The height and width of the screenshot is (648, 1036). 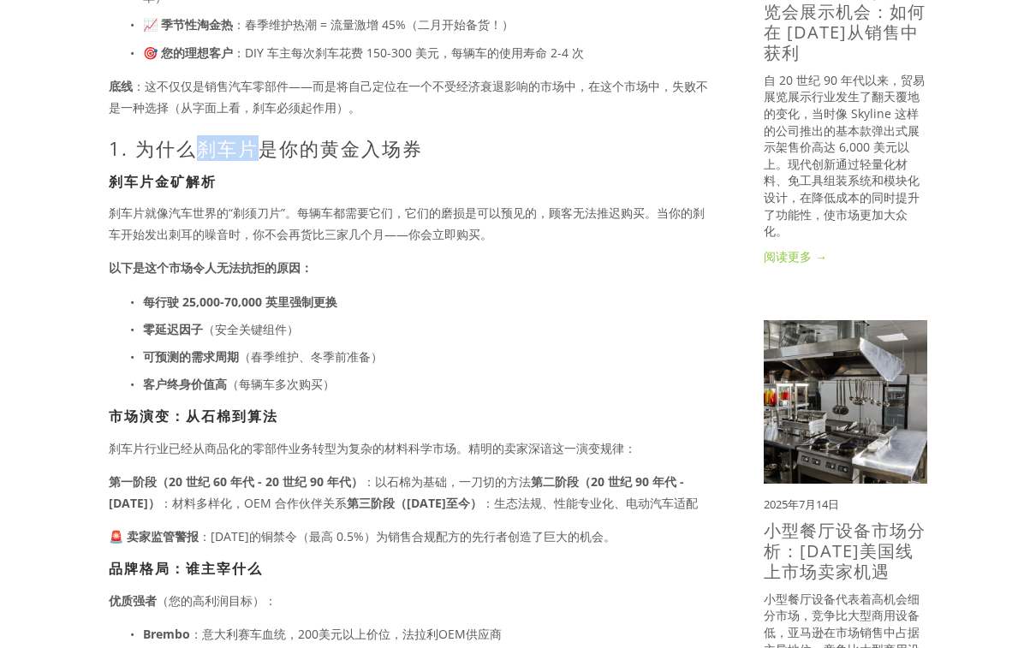 What do you see at coordinates (194, 416) in the screenshot?
I see `font: 市场演变：从石棉到算法` at bounding box center [194, 416].